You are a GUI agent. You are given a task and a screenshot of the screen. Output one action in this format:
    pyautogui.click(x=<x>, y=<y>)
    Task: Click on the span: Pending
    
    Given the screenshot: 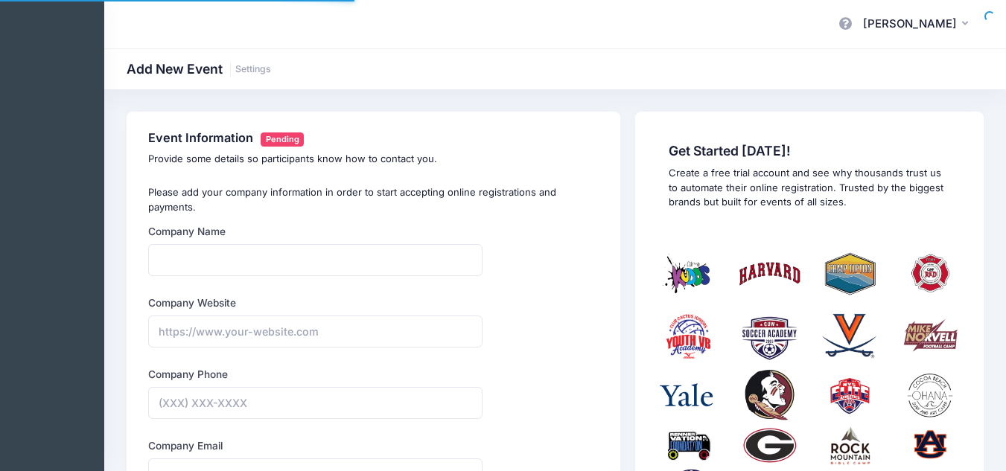 What is the action you would take?
    pyautogui.click(x=282, y=139)
    